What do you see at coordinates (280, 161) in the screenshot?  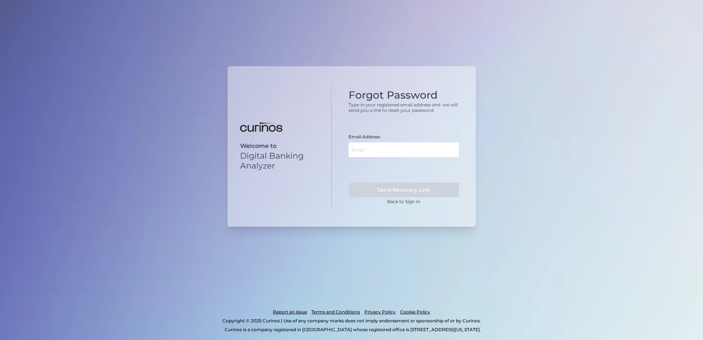 I see `p: Digital Banking Analyzer` at bounding box center [280, 161].